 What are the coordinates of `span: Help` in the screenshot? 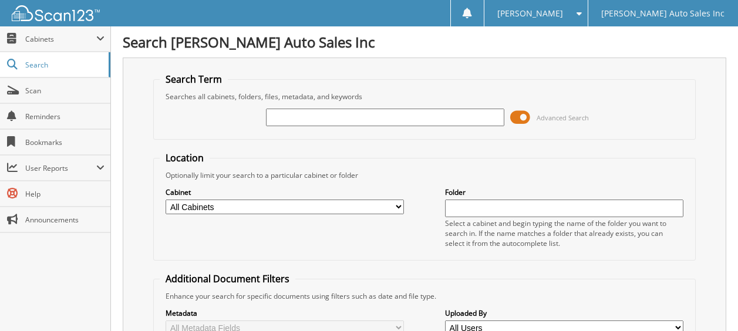 It's located at (65, 194).